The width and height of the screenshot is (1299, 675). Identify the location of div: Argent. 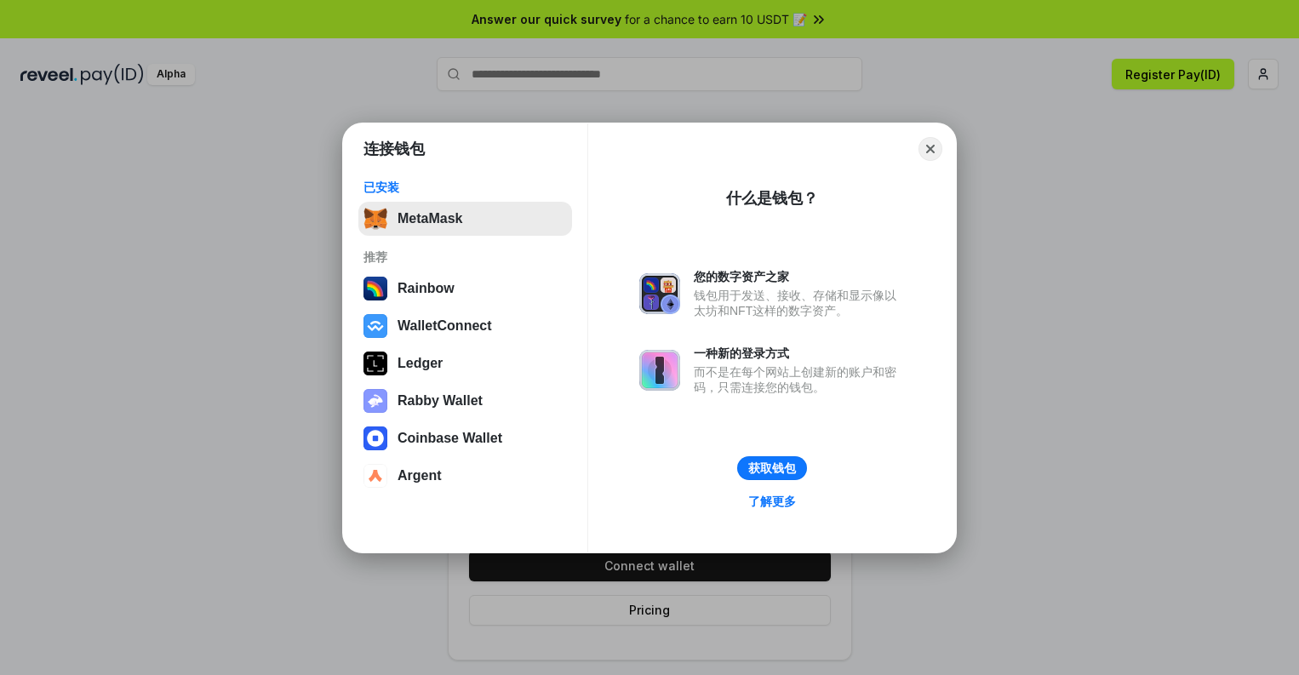
(420, 476).